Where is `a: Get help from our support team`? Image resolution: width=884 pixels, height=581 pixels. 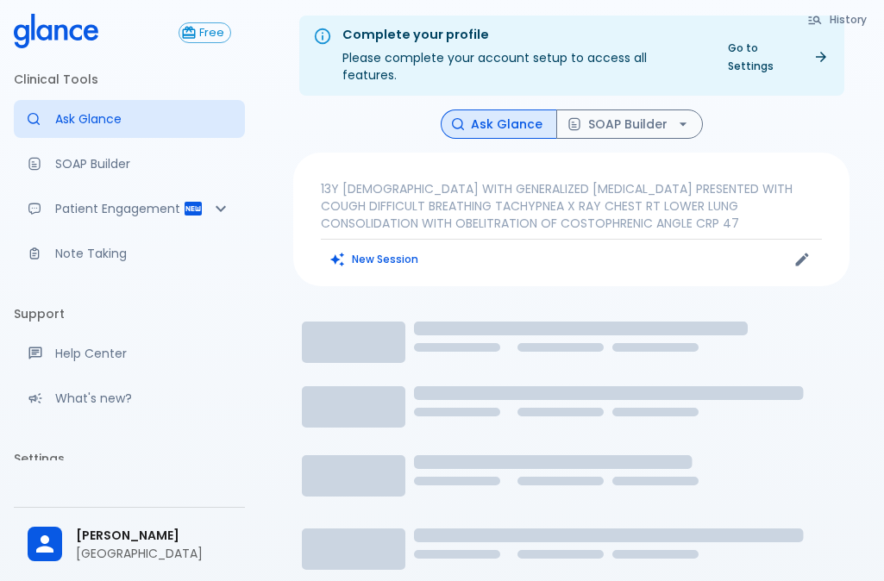
a: Get help from our support team is located at coordinates (129, 354).